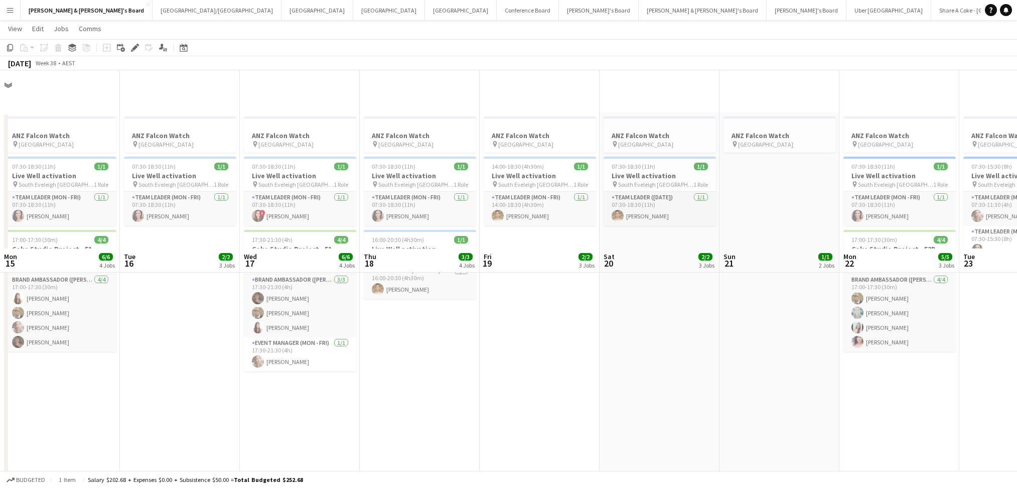 Image resolution: width=1017 pixels, height=488 pixels. Describe the element at coordinates (90, 29) in the screenshot. I see `a: Comms` at that location.